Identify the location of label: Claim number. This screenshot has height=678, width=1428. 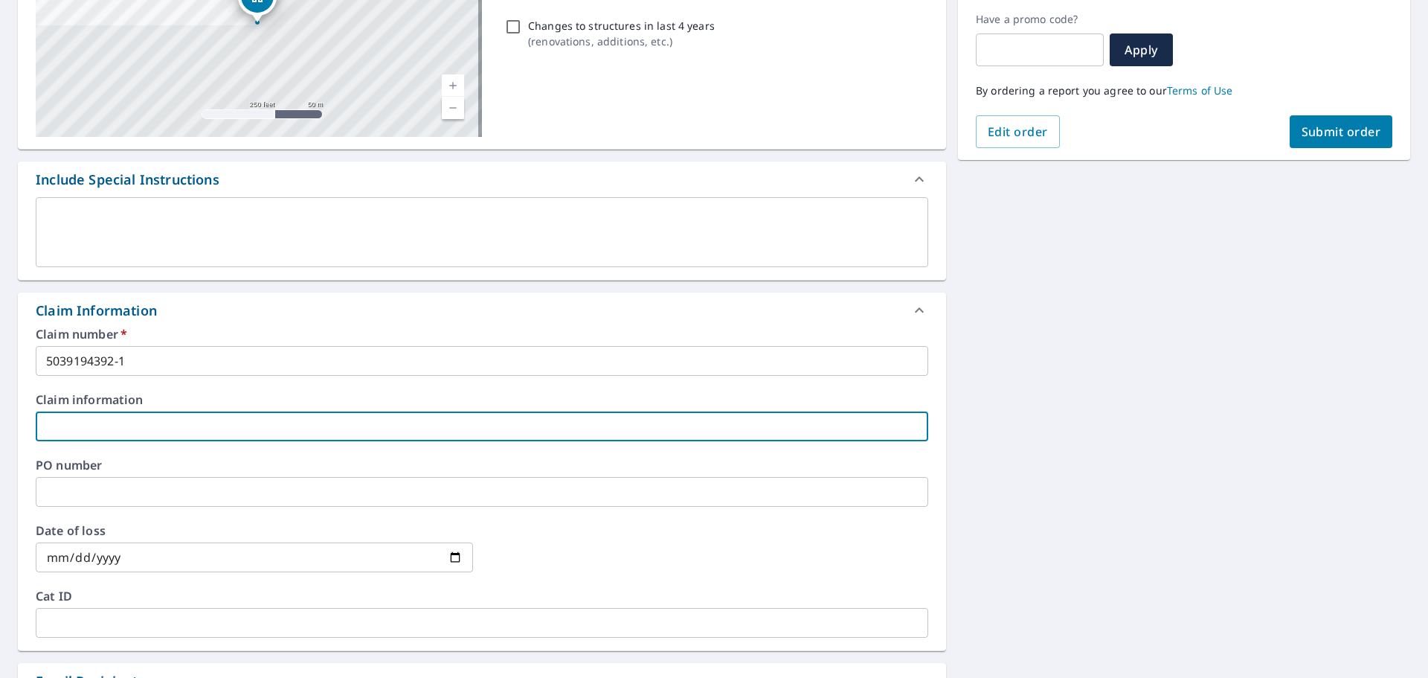
(482, 334).